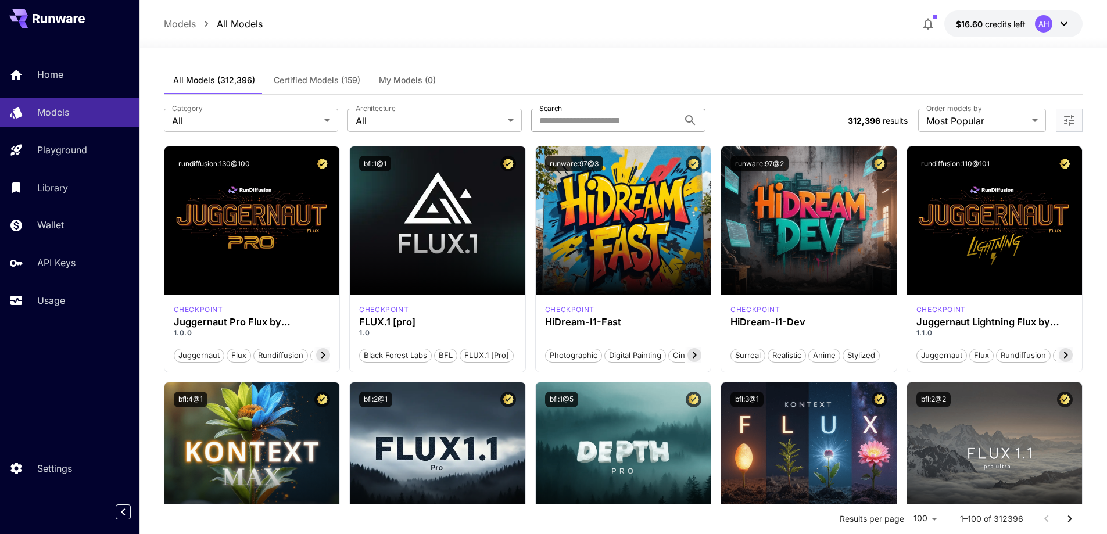 Image resolution: width=1107 pixels, height=534 pixels. Describe the element at coordinates (239, 24) in the screenshot. I see `a: All Models` at that location.